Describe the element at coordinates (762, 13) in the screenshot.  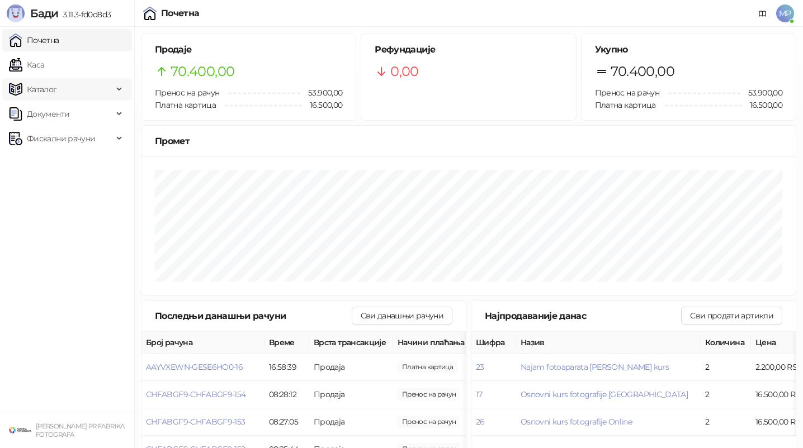
I see `a: Документација` at that location.